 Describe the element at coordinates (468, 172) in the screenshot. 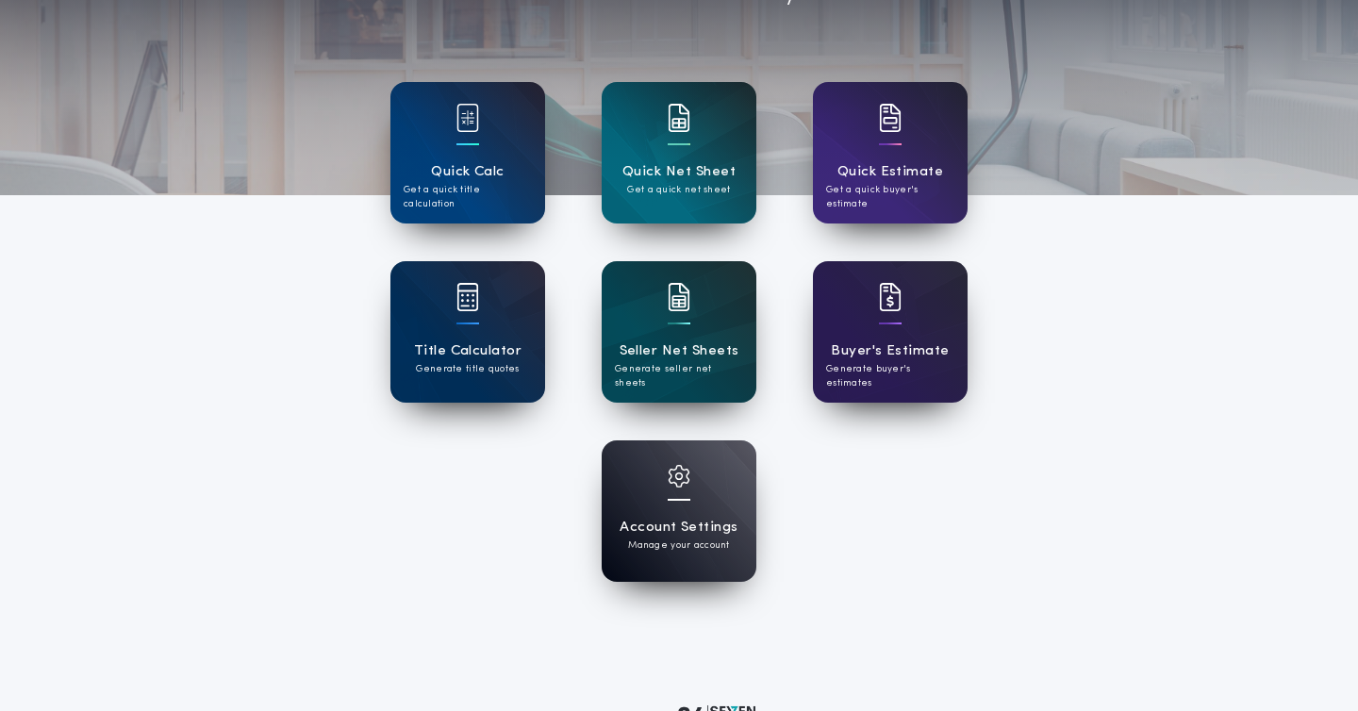

I see `h1: Quick Calc` at that location.